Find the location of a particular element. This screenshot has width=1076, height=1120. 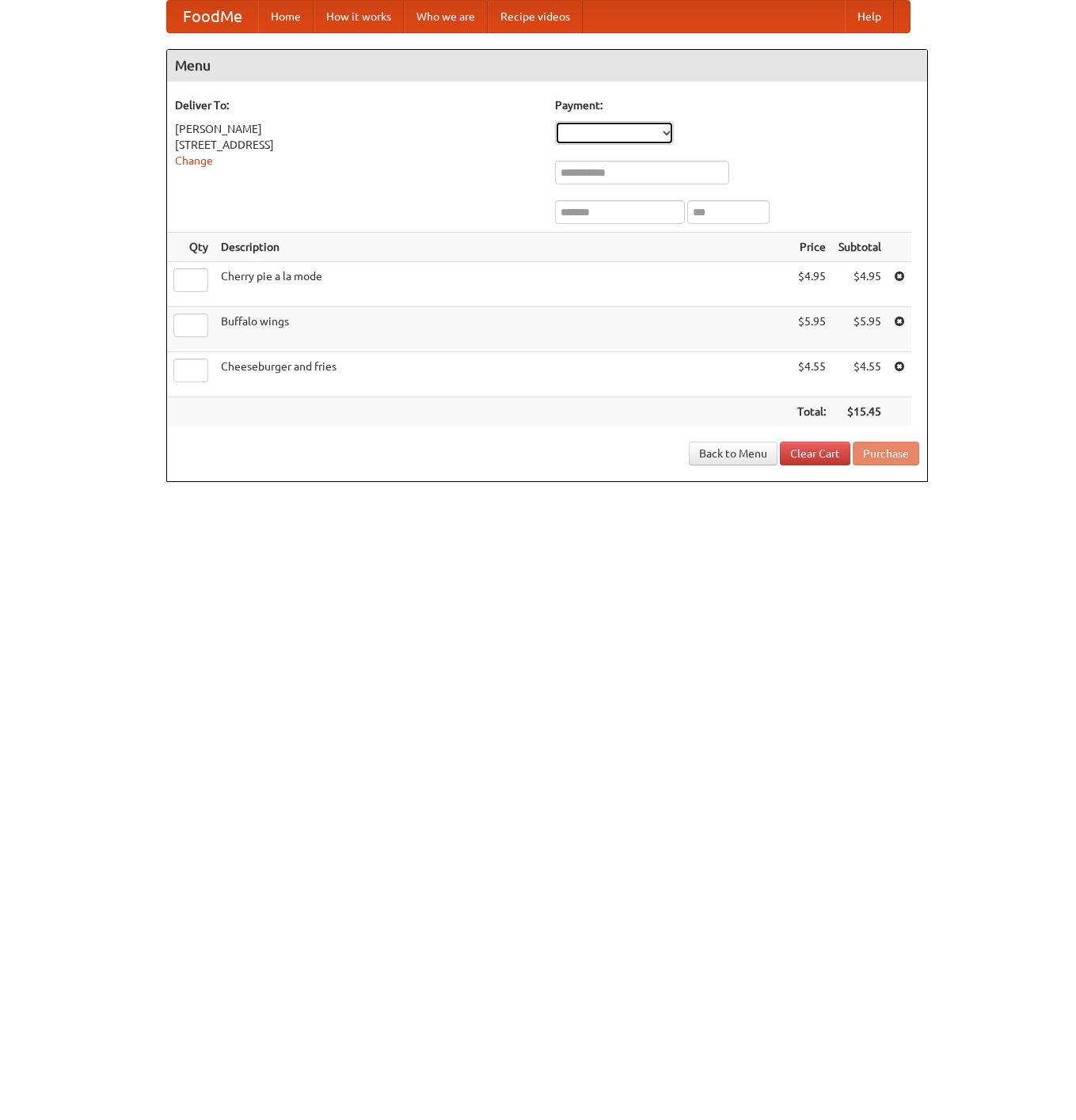

th: Price is located at coordinates (812, 247).